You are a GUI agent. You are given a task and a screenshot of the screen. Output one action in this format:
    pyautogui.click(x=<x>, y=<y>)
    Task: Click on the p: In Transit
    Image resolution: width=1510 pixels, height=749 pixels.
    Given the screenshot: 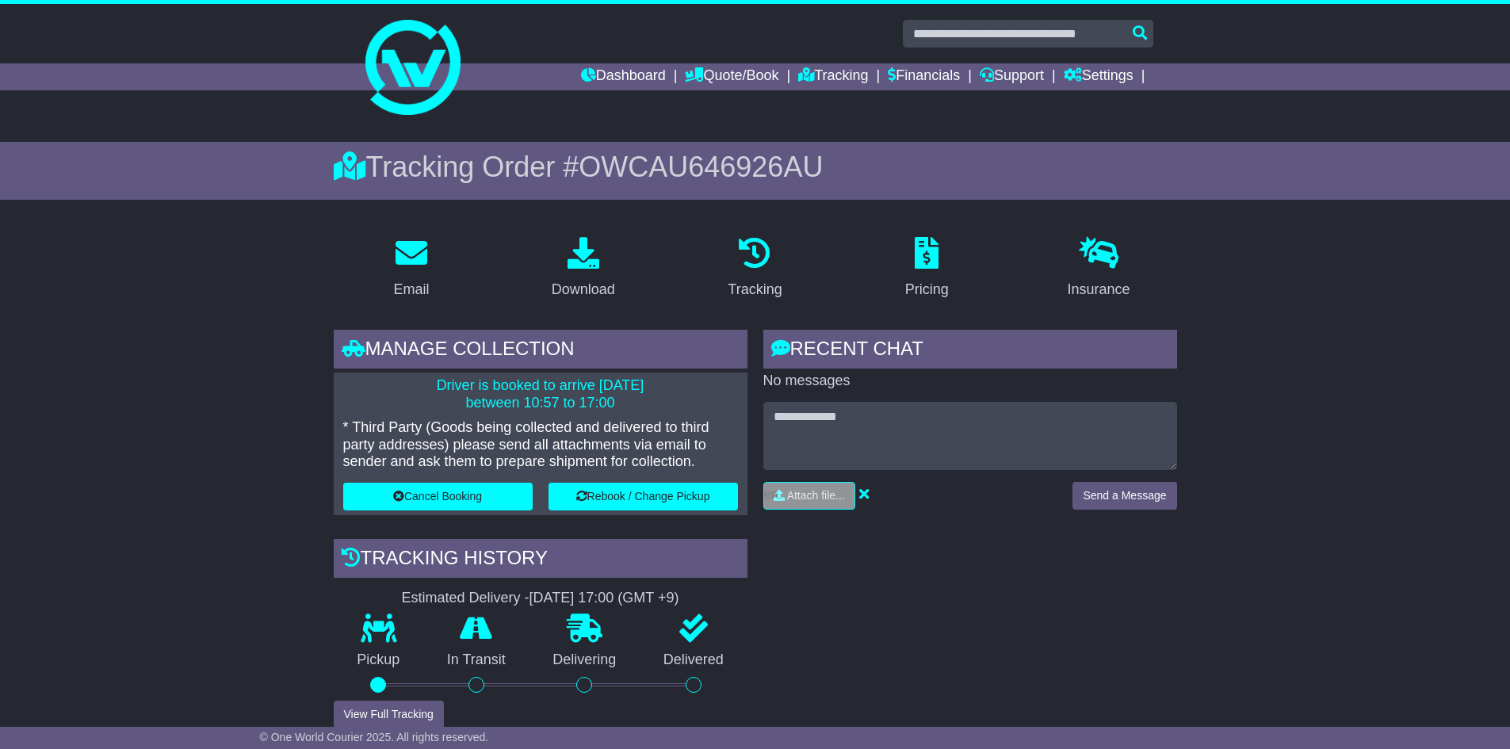 What is the action you would take?
    pyautogui.click(x=476, y=660)
    